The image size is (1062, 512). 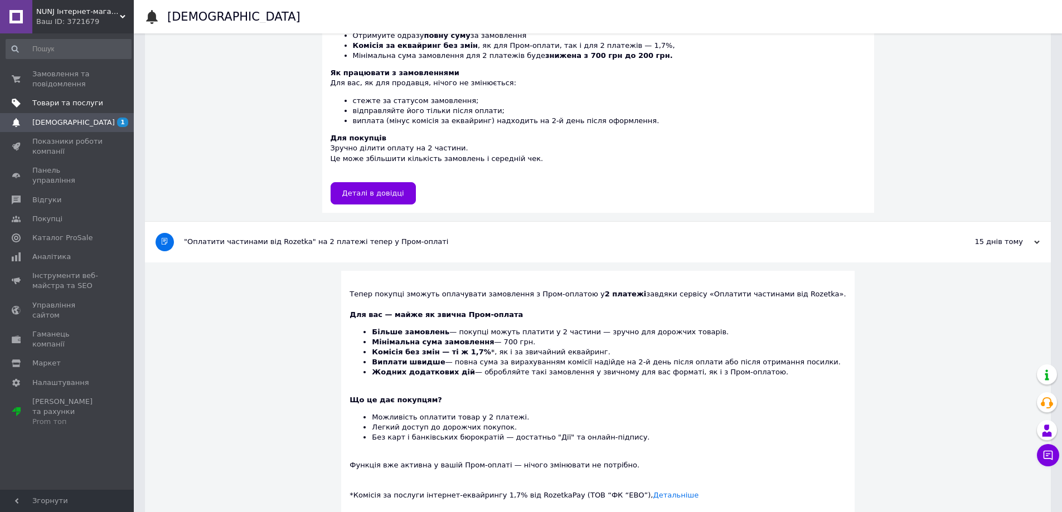 I want to click on span: NUNJ Інтернет-магазин підшипників та ременів, so click(x=78, y=12).